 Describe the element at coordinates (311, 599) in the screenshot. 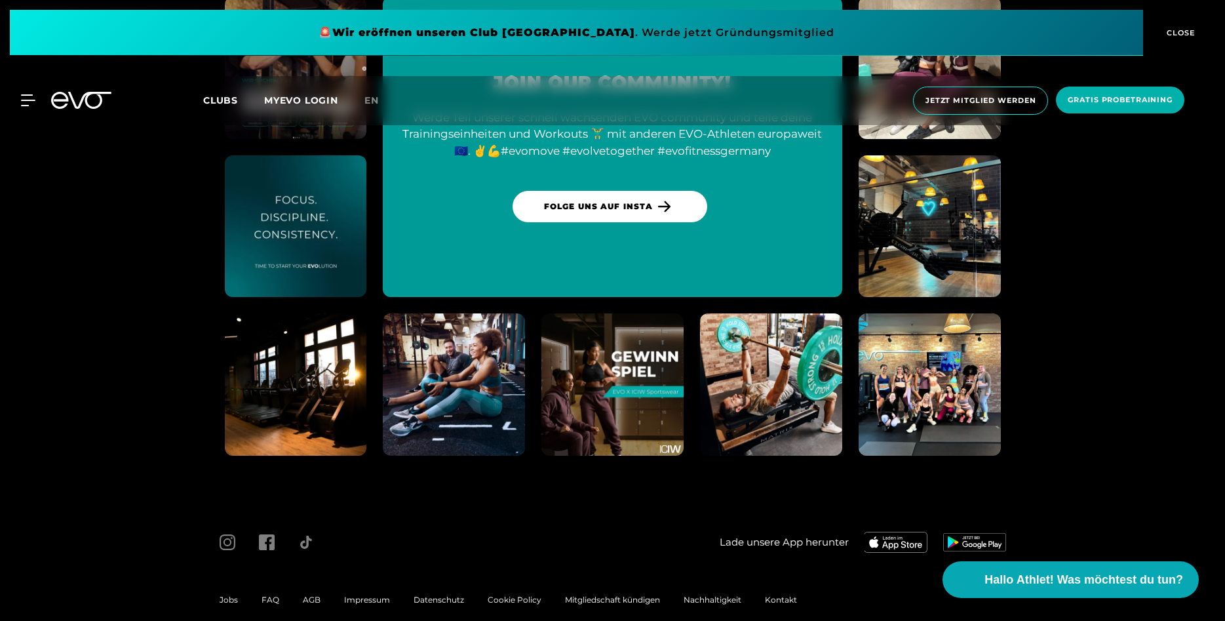

I see `span: AGB` at that location.